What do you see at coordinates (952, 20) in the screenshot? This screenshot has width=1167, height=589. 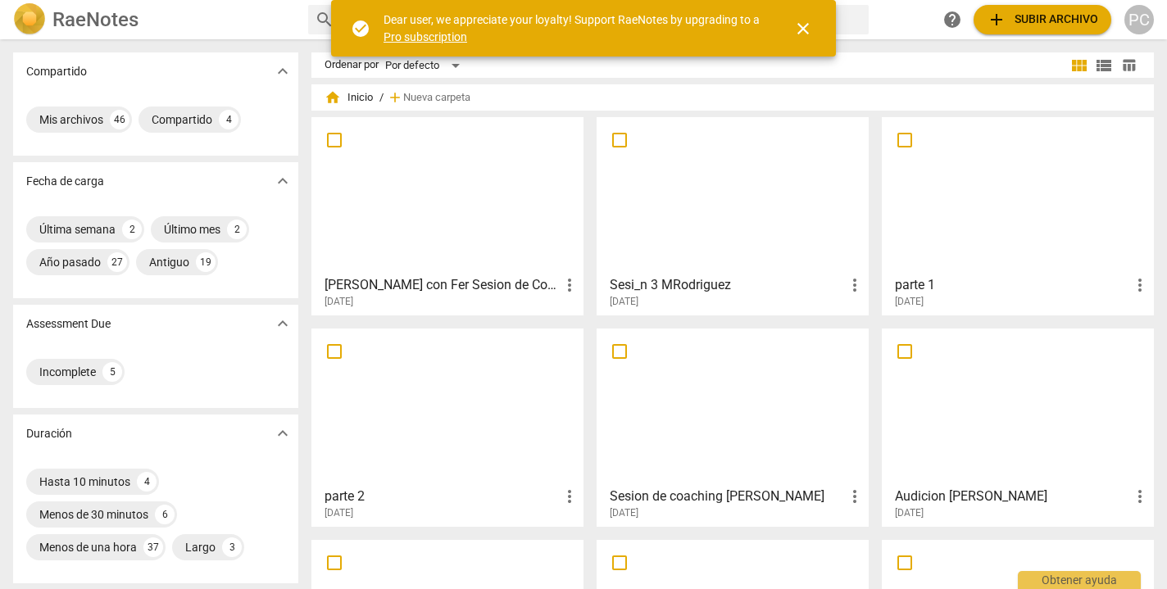 I see `span: help` at bounding box center [952, 20].